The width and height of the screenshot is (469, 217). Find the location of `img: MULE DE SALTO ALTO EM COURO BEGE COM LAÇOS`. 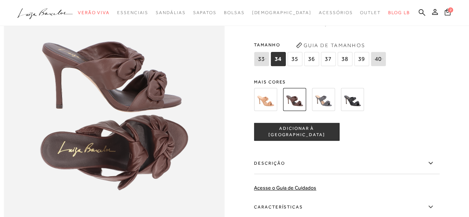

img: MULE DE SALTO ALTO EM COURO BEGE COM LAÇOS is located at coordinates (265, 99).